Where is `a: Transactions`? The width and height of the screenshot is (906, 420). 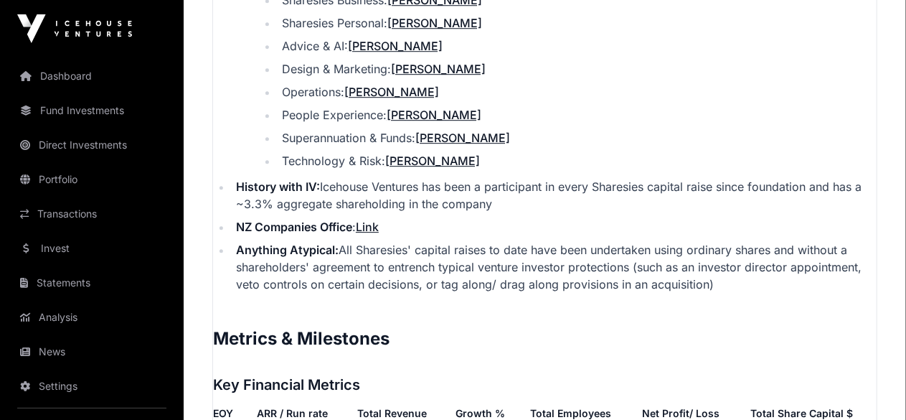 a: Transactions is located at coordinates (92, 214).